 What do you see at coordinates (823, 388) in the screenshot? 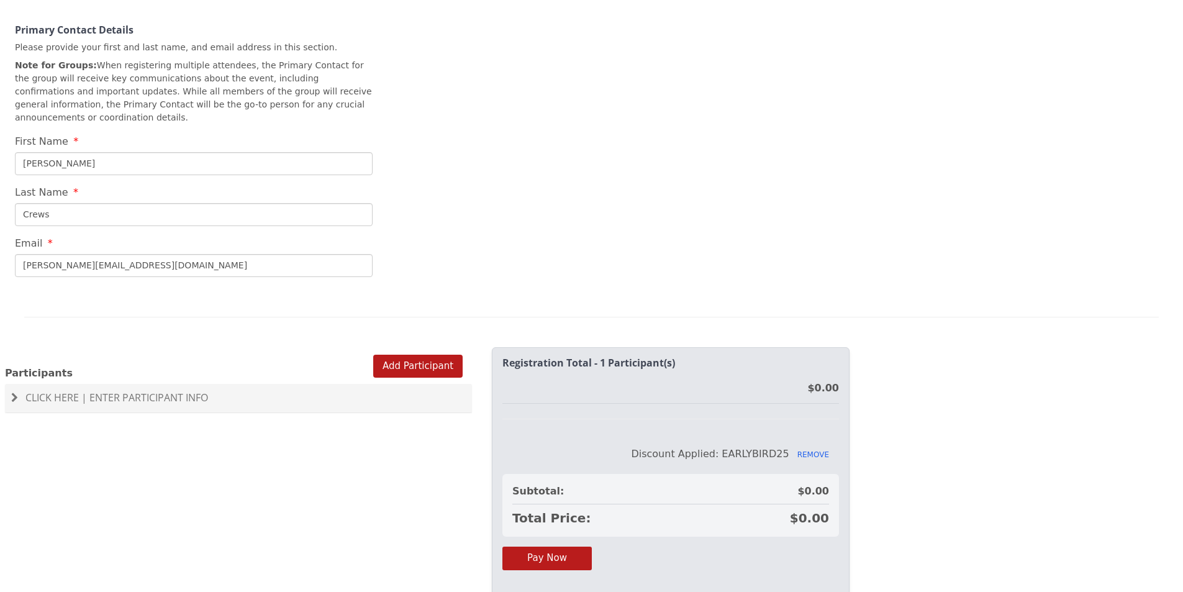
I see `div: $0.00` at bounding box center [823, 388].